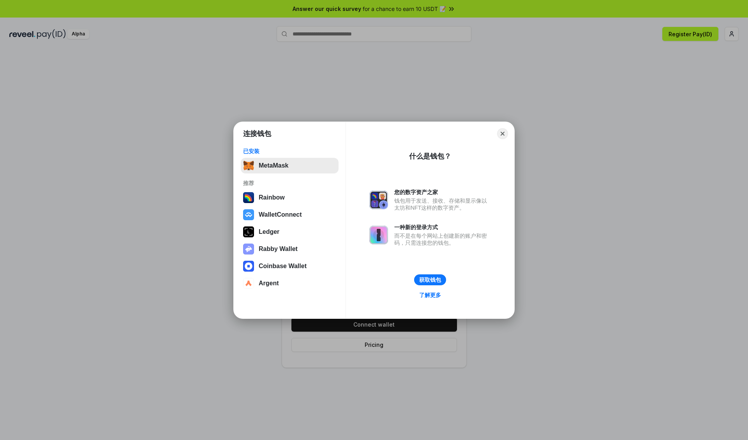  Describe the element at coordinates (289, 183) in the screenshot. I see `div: 推荐` at that location.